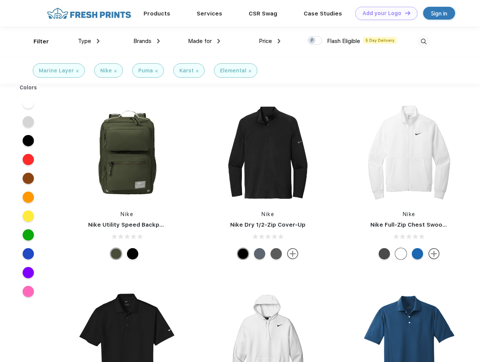 The image size is (480, 362). Describe the element at coordinates (421, 225) in the screenshot. I see `a: Nike Full-Zip Chest Swoosh Jacket` at that location.